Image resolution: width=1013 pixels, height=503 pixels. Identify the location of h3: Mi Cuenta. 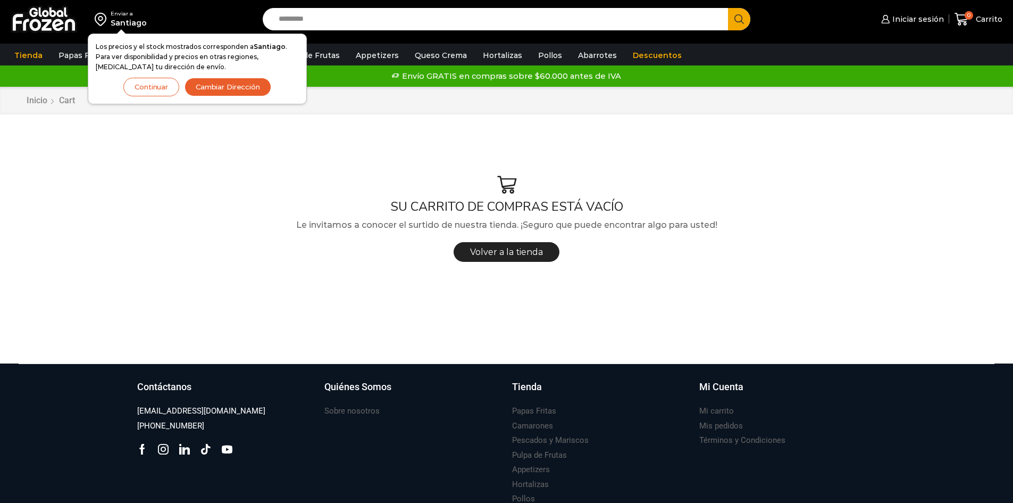
(721, 387).